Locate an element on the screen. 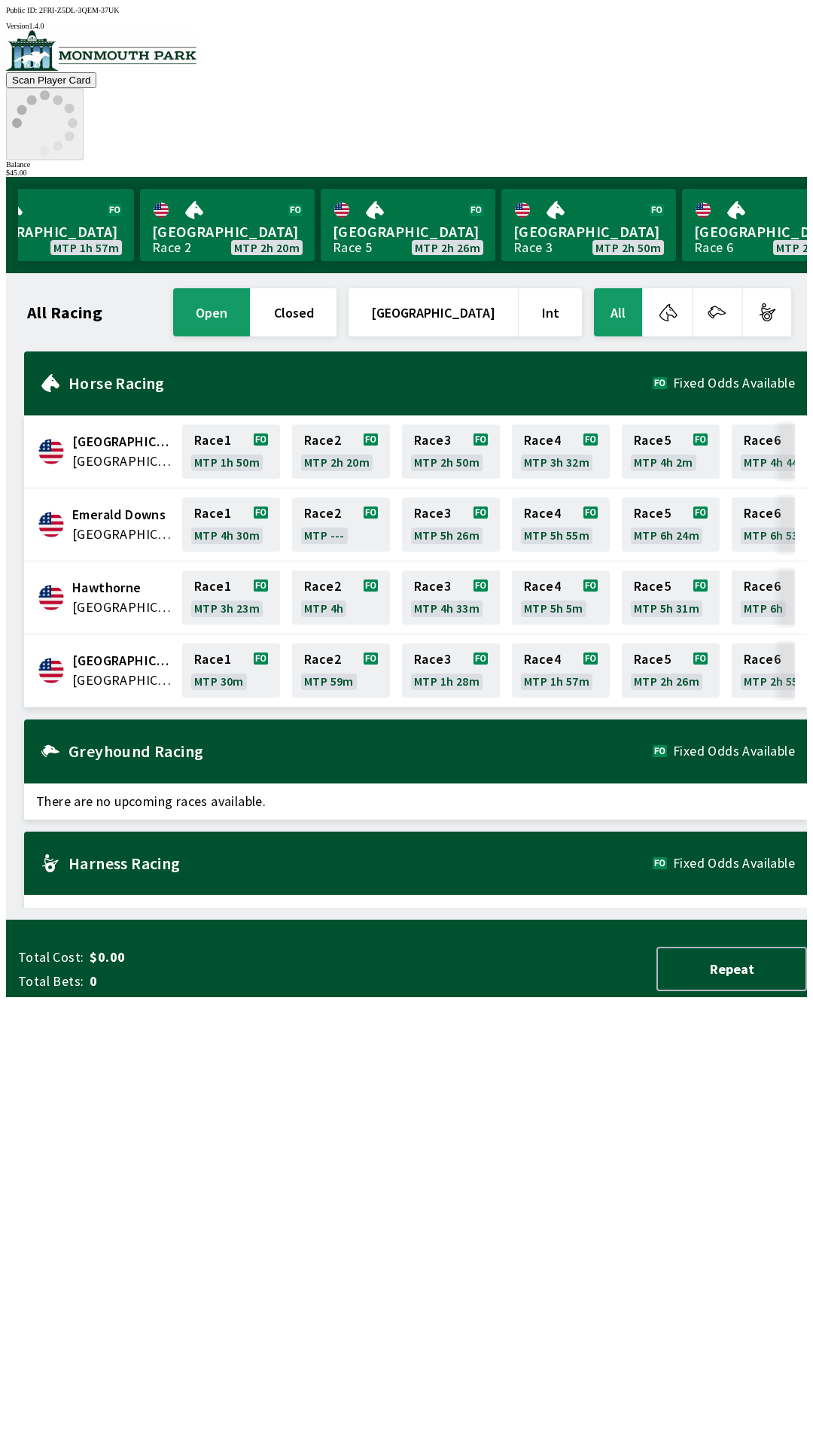  div: Race 2 is located at coordinates (172, 248).